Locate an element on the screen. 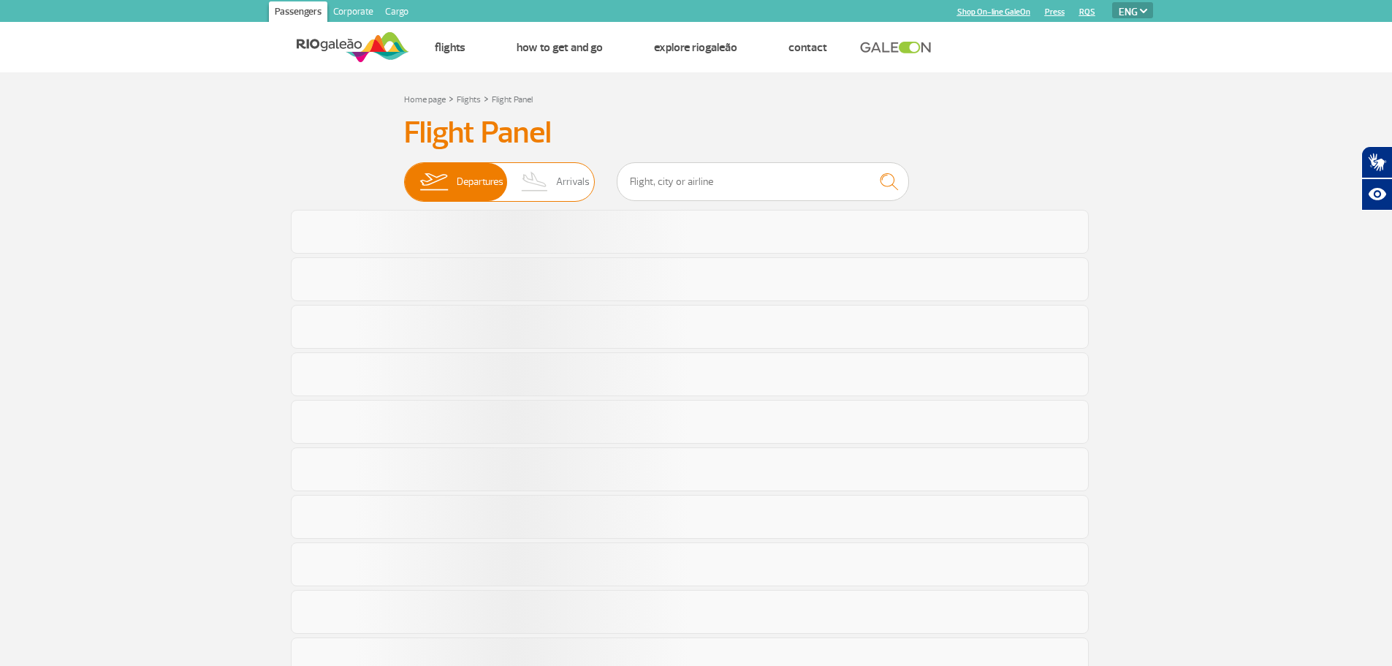 This screenshot has width=1392, height=666. a: Passengers is located at coordinates (298, 13).